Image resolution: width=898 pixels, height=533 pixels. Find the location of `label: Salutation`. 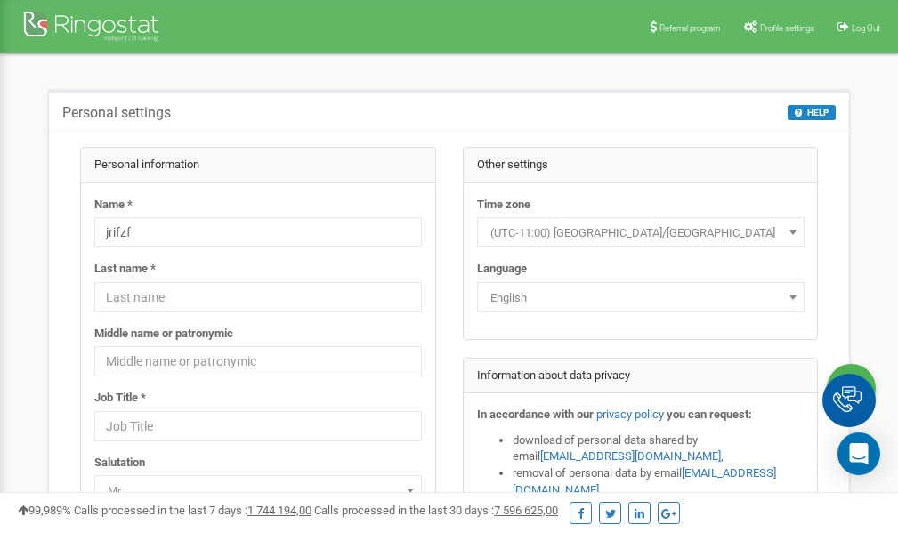

label: Salutation is located at coordinates (119, 463).